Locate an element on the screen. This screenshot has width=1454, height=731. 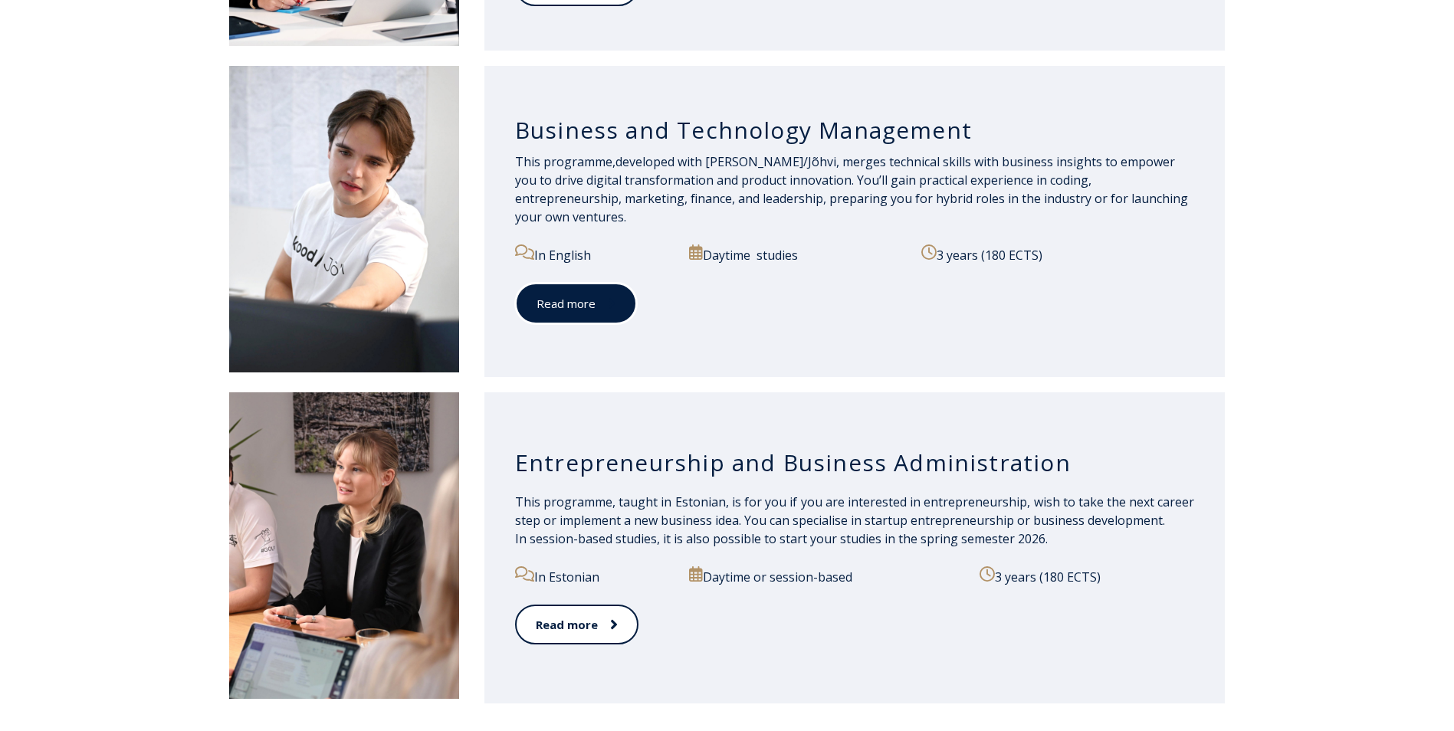
span: This programme, is located at coordinates (565, 162).